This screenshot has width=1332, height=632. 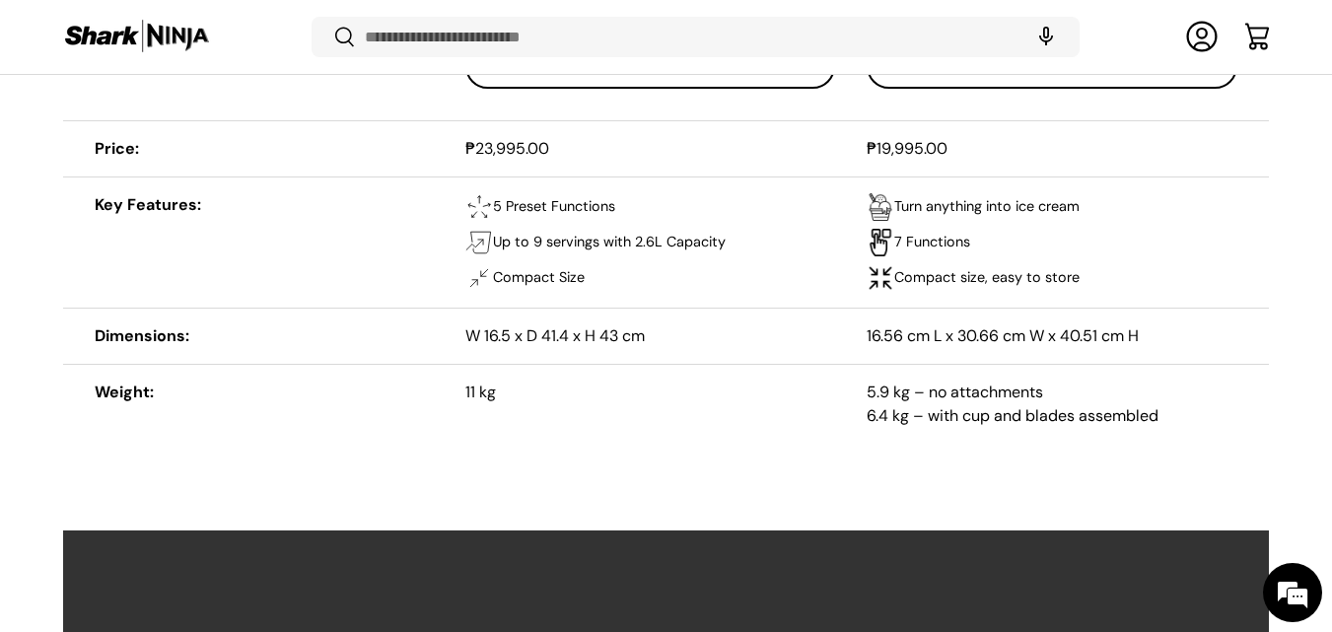 What do you see at coordinates (137, 36) in the screenshot?
I see `a: Shark Ninja Philippines` at bounding box center [137, 36].